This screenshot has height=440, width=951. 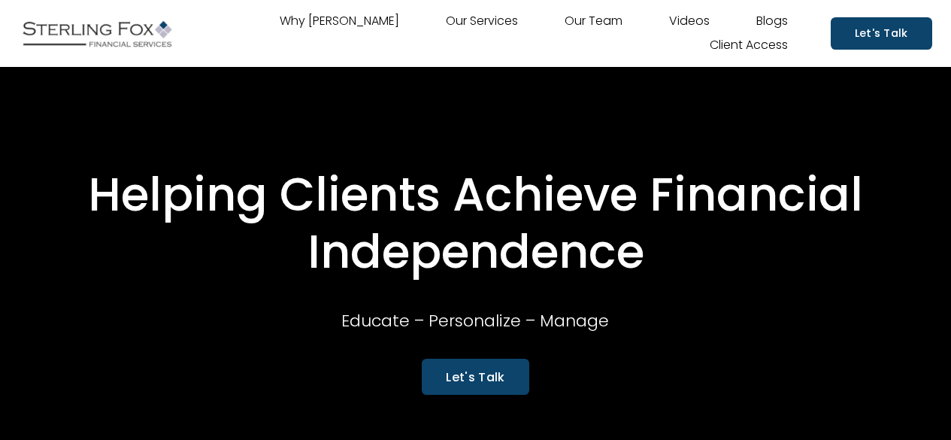 I want to click on img: Sterling Fox Financial Services, so click(x=97, y=34).